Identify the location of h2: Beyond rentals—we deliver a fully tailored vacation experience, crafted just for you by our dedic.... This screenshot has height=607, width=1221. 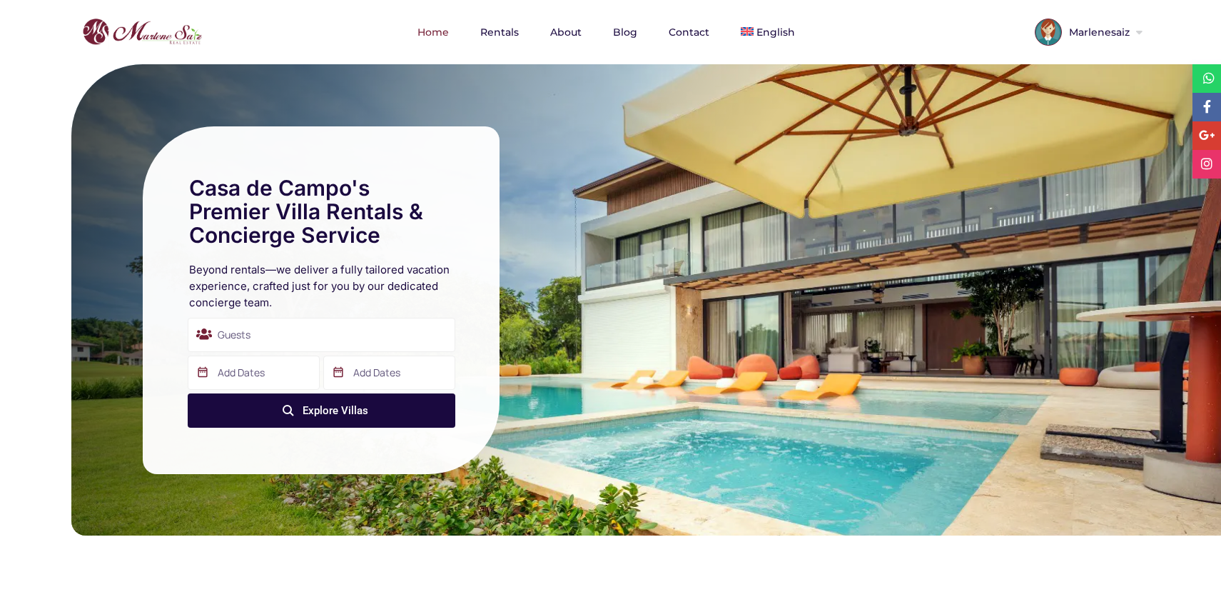
(321, 285).